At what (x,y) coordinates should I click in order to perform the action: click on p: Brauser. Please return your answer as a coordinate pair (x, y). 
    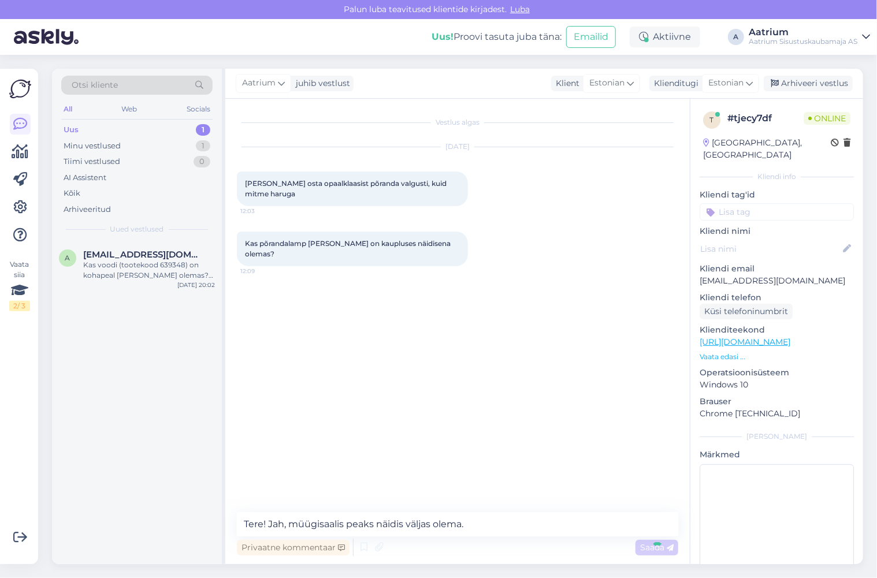
    Looking at the image, I should click on (776, 401).